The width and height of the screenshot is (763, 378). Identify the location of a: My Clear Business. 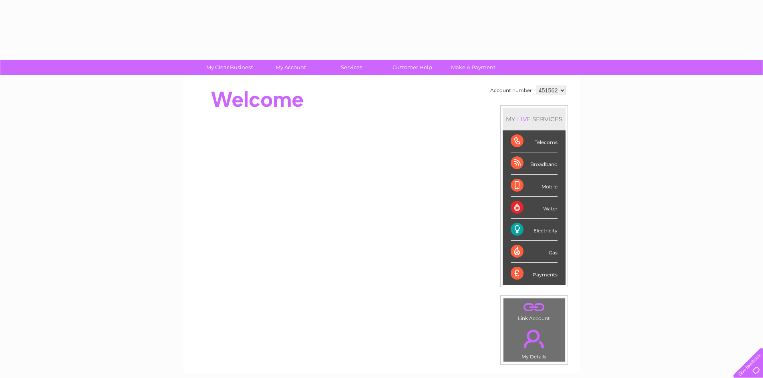
(229, 67).